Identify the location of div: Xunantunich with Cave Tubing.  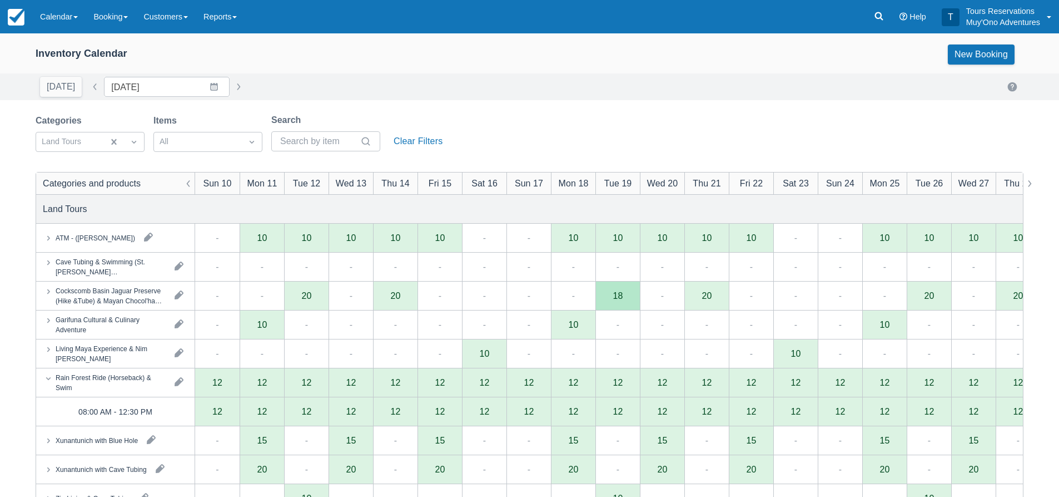
(101, 469).